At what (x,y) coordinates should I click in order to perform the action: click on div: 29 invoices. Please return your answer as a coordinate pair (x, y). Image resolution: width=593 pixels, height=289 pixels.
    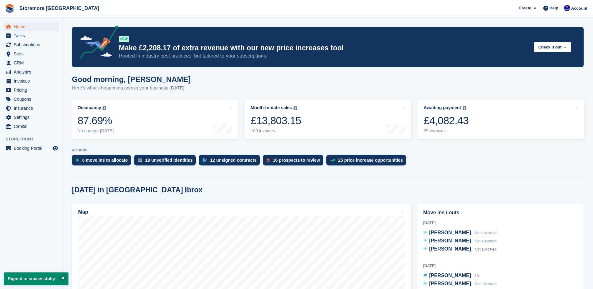
    Looking at the image, I should click on (446, 131).